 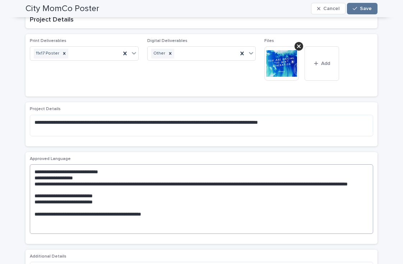 I want to click on h2: Project Details, so click(x=201, y=20).